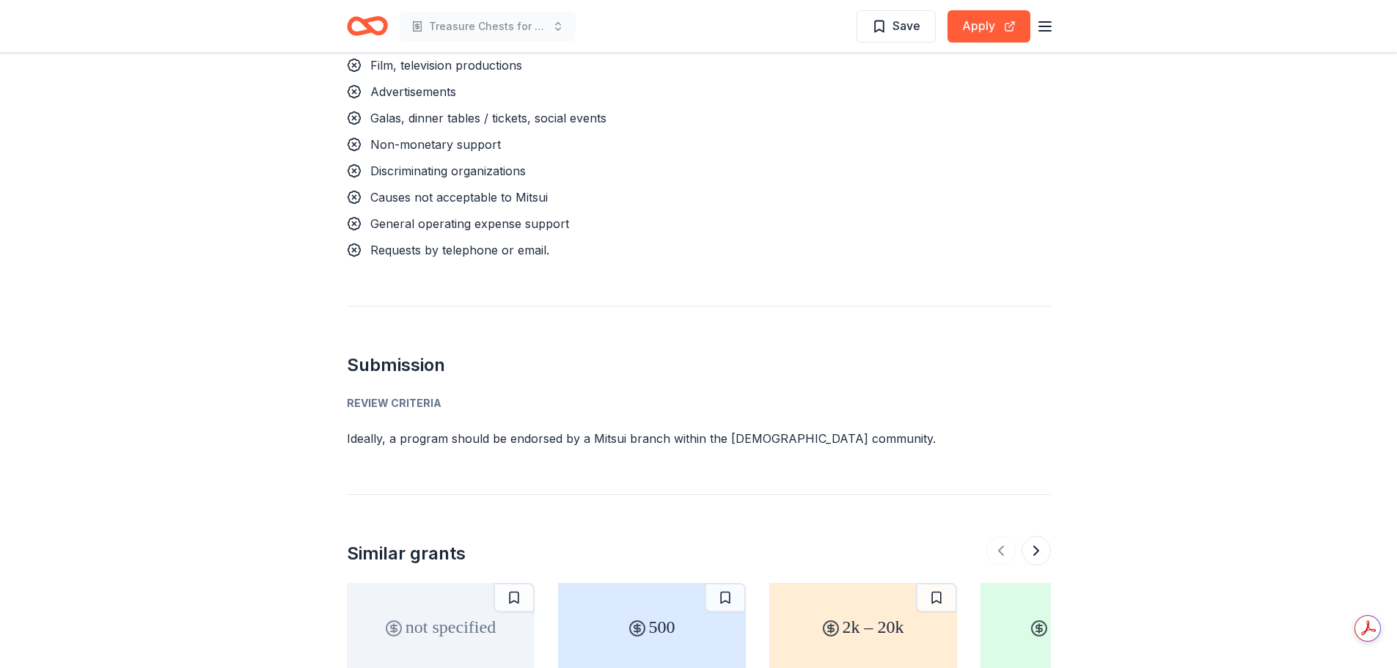 This screenshot has height=668, width=1397. I want to click on span: Non-monetary support, so click(435, 144).